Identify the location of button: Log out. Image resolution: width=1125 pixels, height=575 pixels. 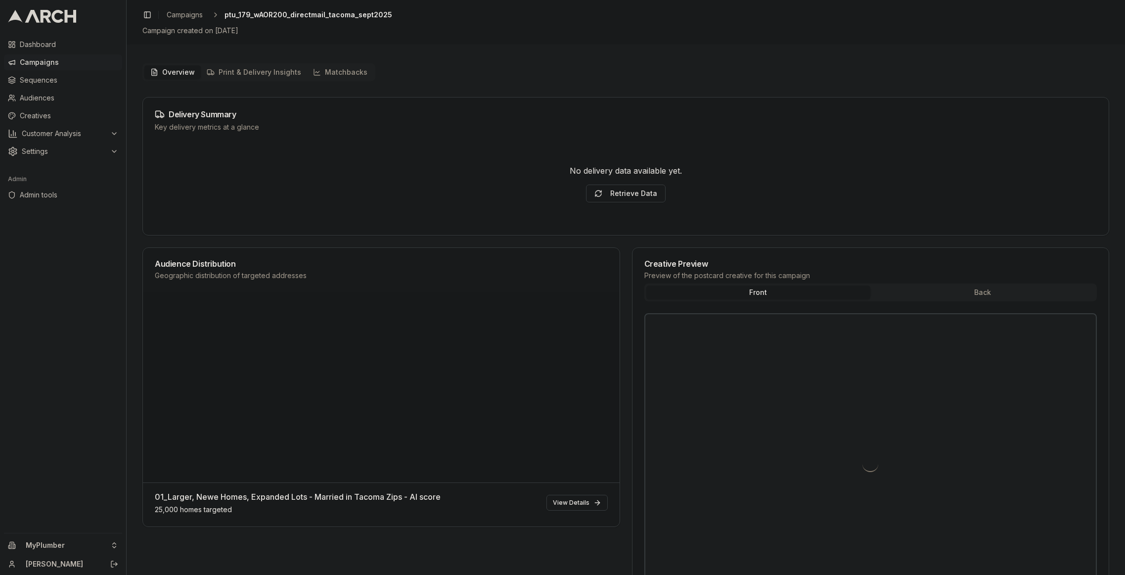
(114, 564).